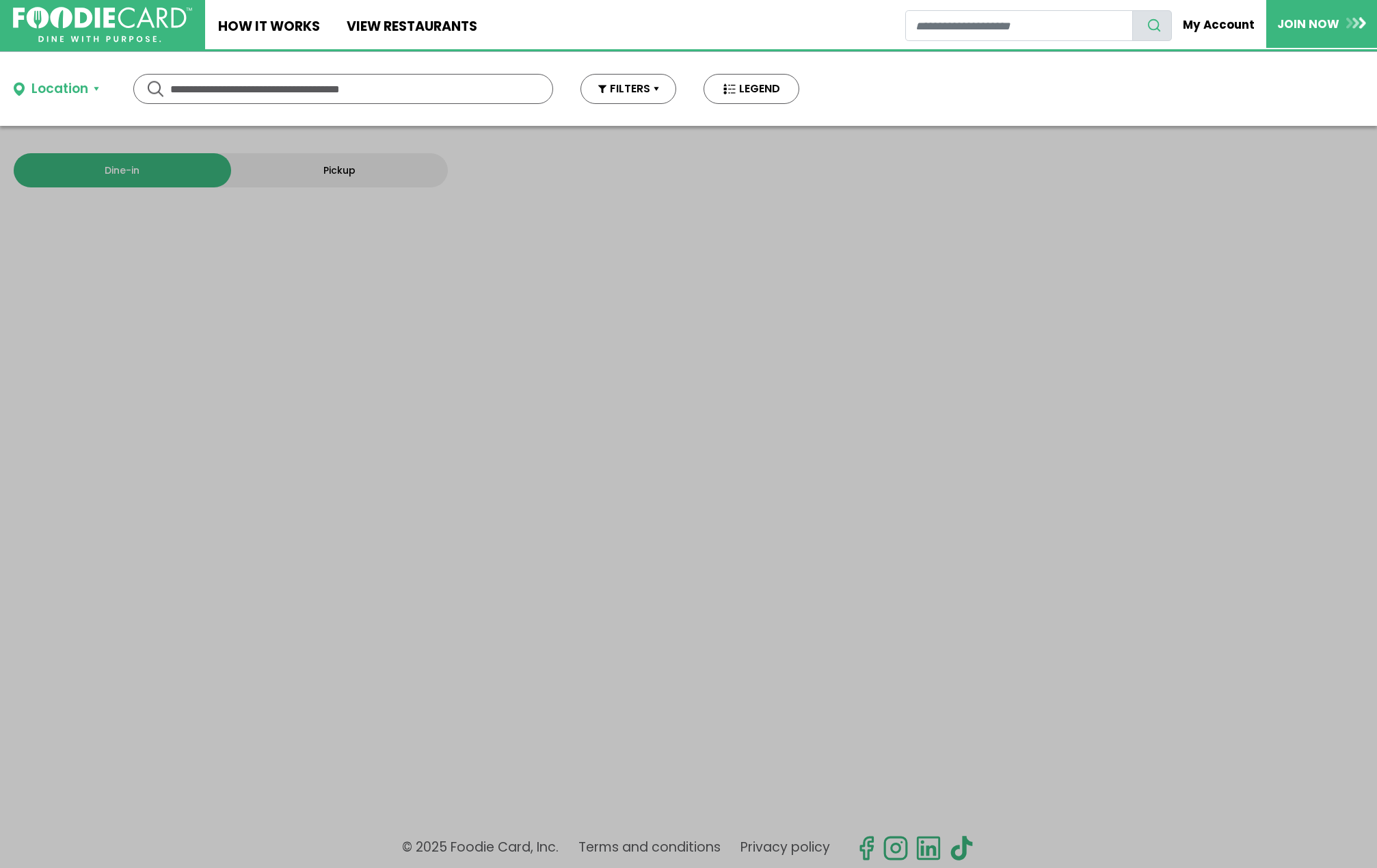 The width and height of the screenshot is (1377, 868). What do you see at coordinates (56, 89) in the screenshot?
I see `button: Location` at bounding box center [56, 89].